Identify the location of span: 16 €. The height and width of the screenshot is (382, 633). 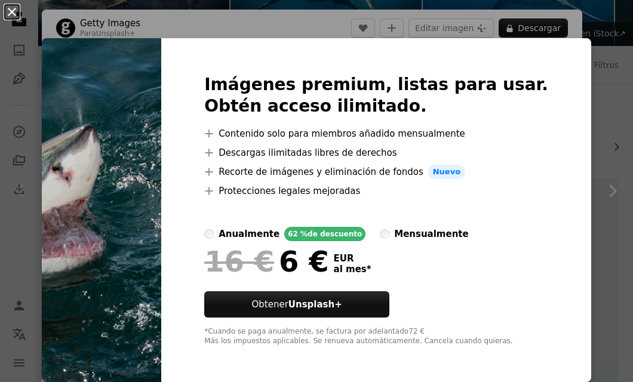
(239, 261).